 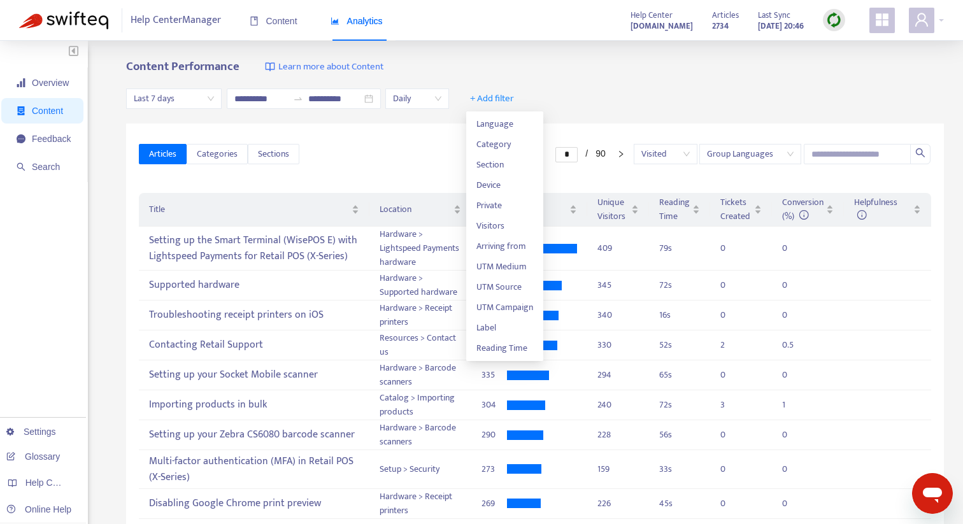 What do you see at coordinates (680, 504) in the screenshot?
I see `div: 45 s` at bounding box center [680, 504].